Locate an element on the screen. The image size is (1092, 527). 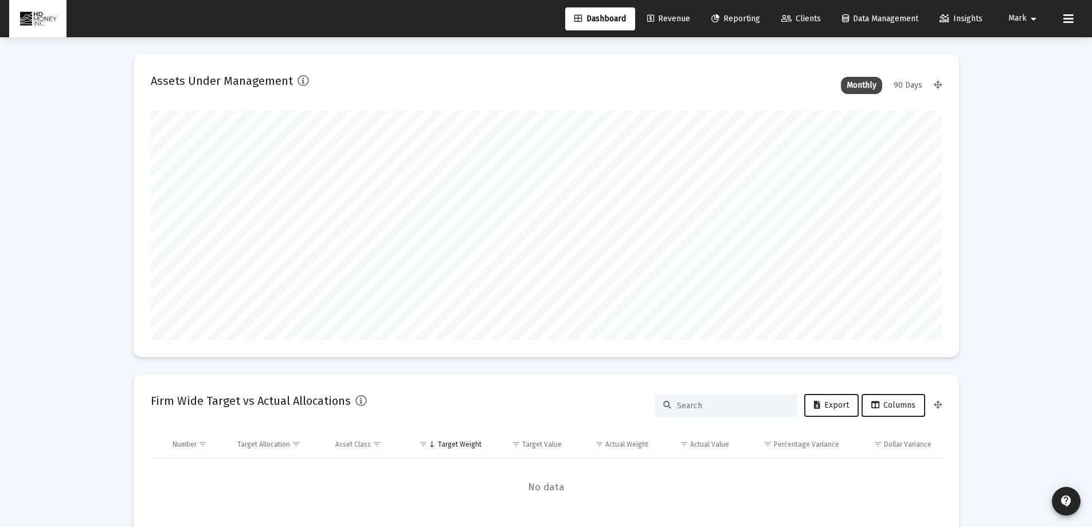
td: Column Asset Class is located at coordinates (365, 444).